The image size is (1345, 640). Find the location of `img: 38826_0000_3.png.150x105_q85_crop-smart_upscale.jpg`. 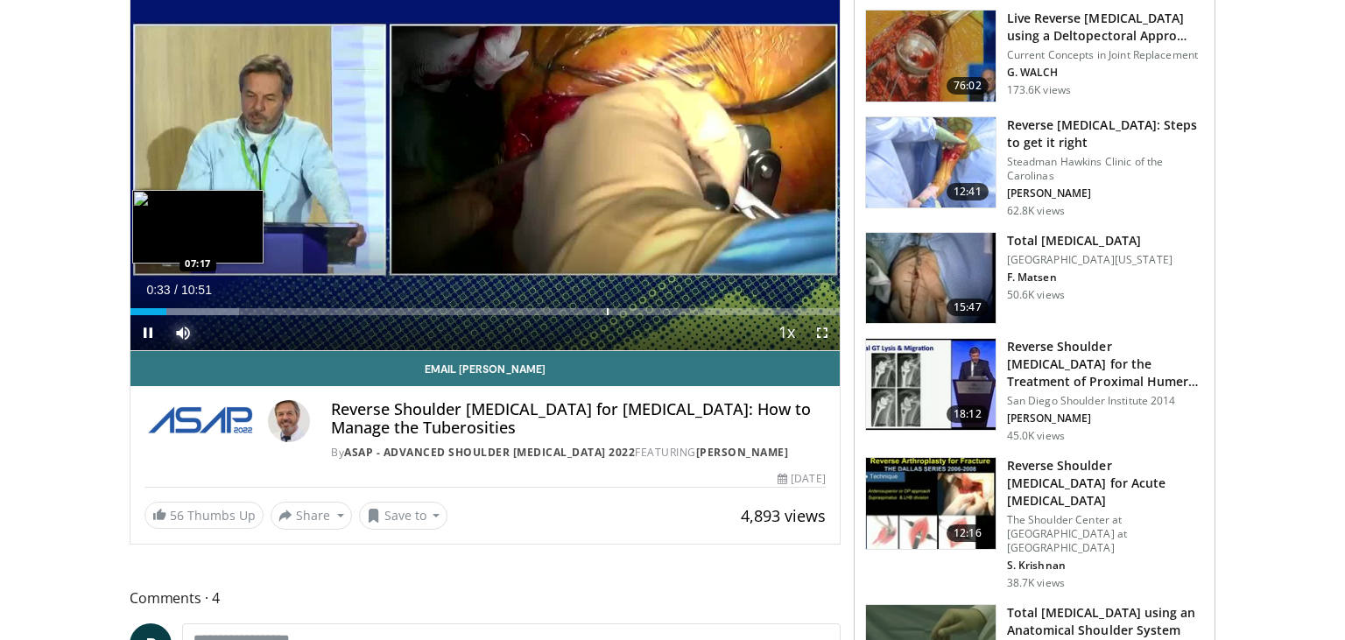

img: 38826_0000_3.png.150x105_q85_crop-smart_upscale.jpg is located at coordinates (931, 278).